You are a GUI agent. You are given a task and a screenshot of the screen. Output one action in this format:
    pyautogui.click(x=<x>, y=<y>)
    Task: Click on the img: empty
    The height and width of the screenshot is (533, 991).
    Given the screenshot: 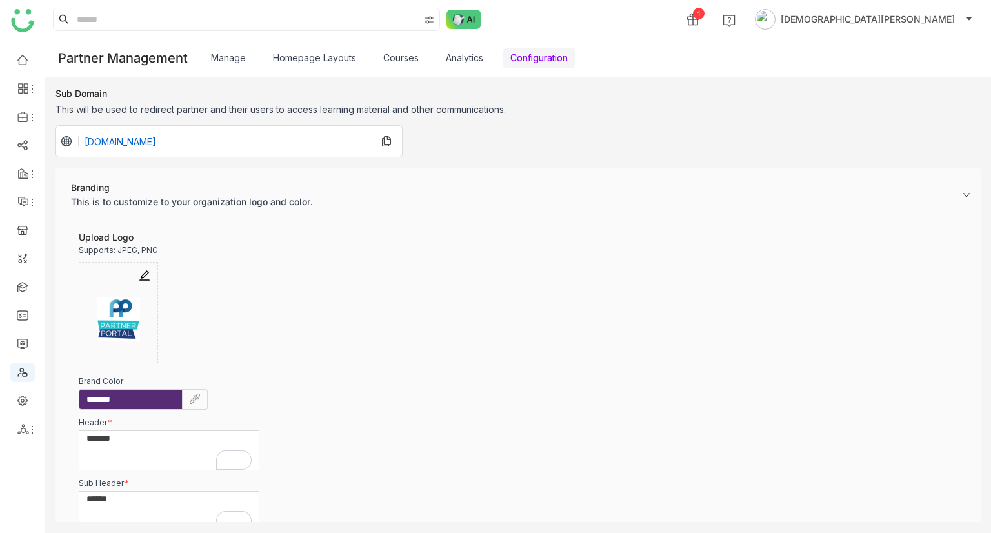 What is the action you would take?
    pyautogui.click(x=118, y=319)
    